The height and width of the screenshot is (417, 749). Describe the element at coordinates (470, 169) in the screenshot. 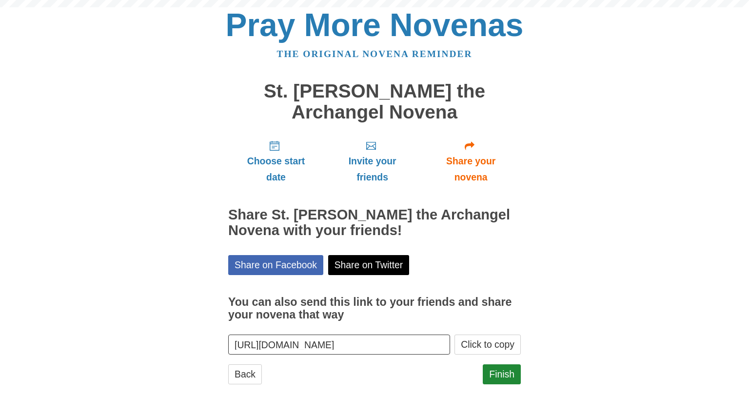

I see `span: Share your novena` at that location.